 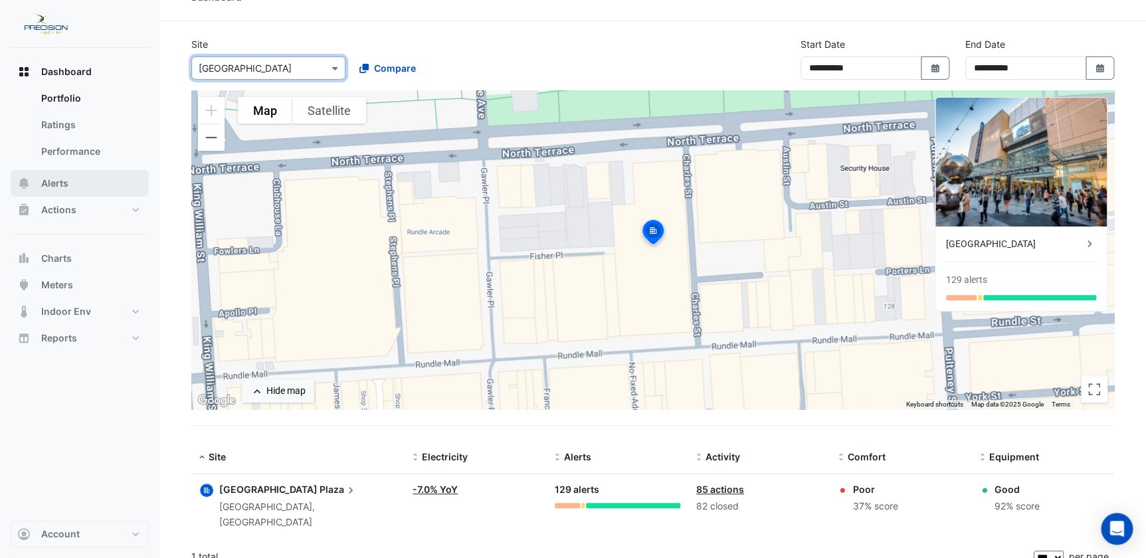 What do you see at coordinates (66, 72) in the screenshot?
I see `span: Dashboard` at bounding box center [66, 72].